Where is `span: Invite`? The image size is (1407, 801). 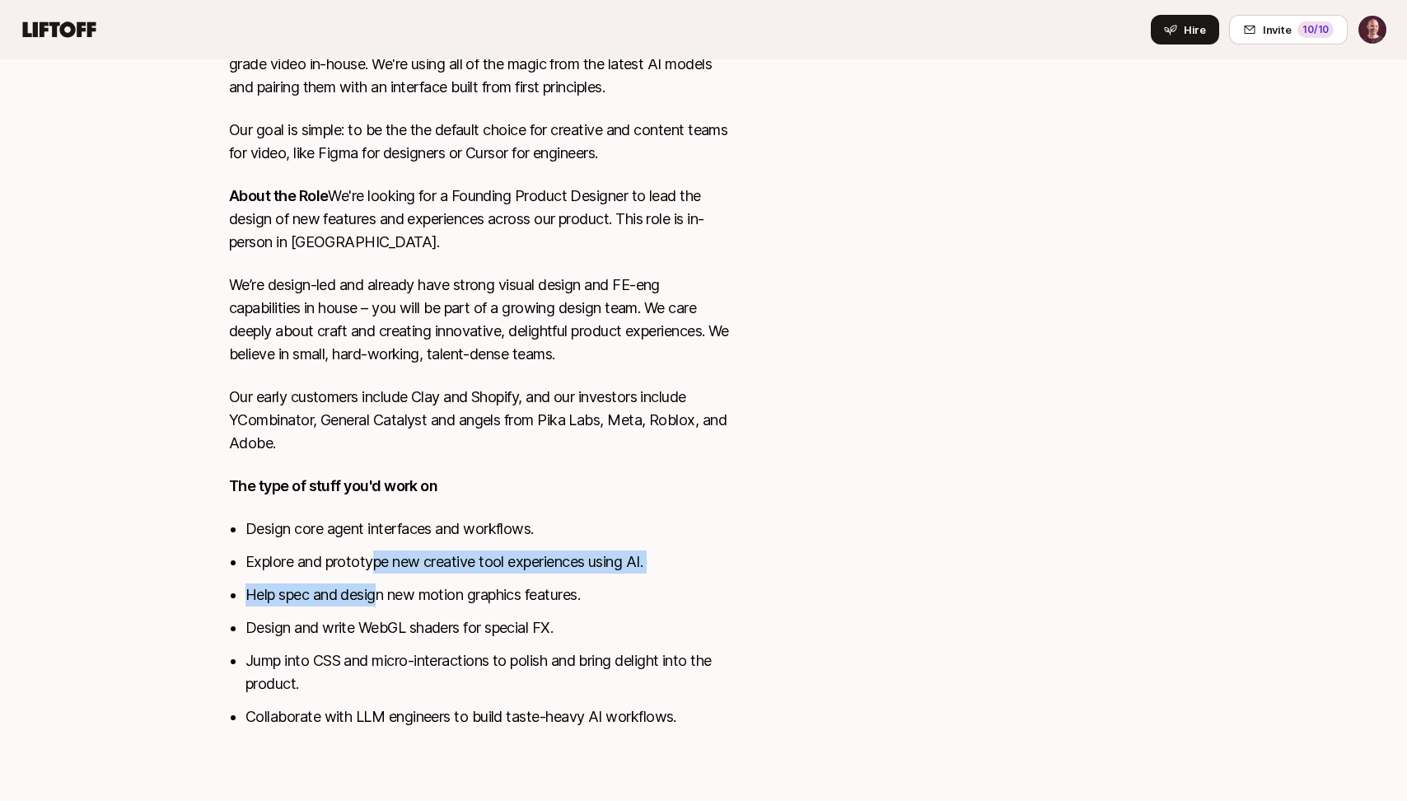
span: Invite is located at coordinates (1277, 30).